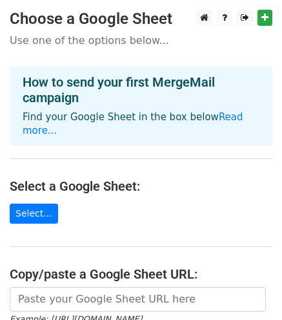 This screenshot has height=320, width=282. I want to click on h4: Copy/paste a Google Sheet URL:, so click(141, 274).